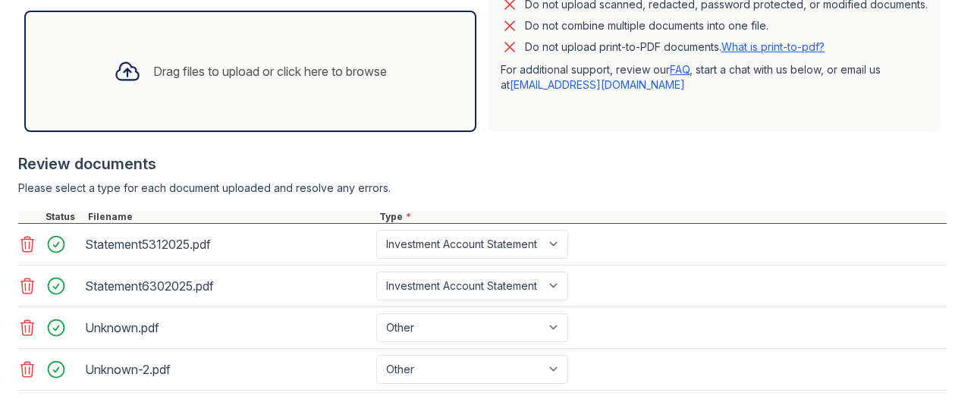 The width and height of the screenshot is (971, 418). I want to click on div: Statement5312025.pdf, so click(228, 244).